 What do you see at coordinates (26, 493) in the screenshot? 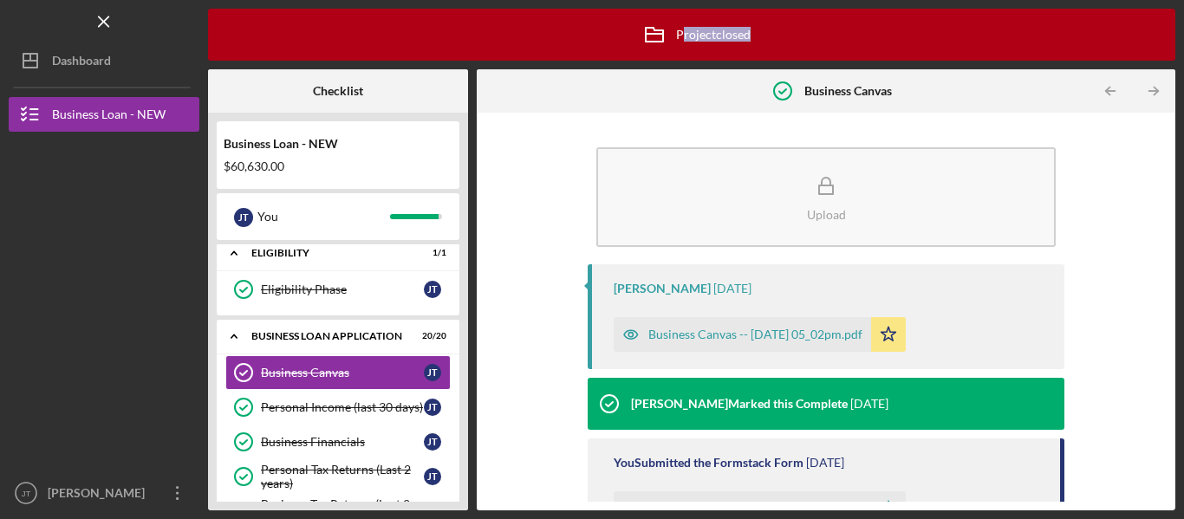
I see `text: JT` at bounding box center [26, 493].